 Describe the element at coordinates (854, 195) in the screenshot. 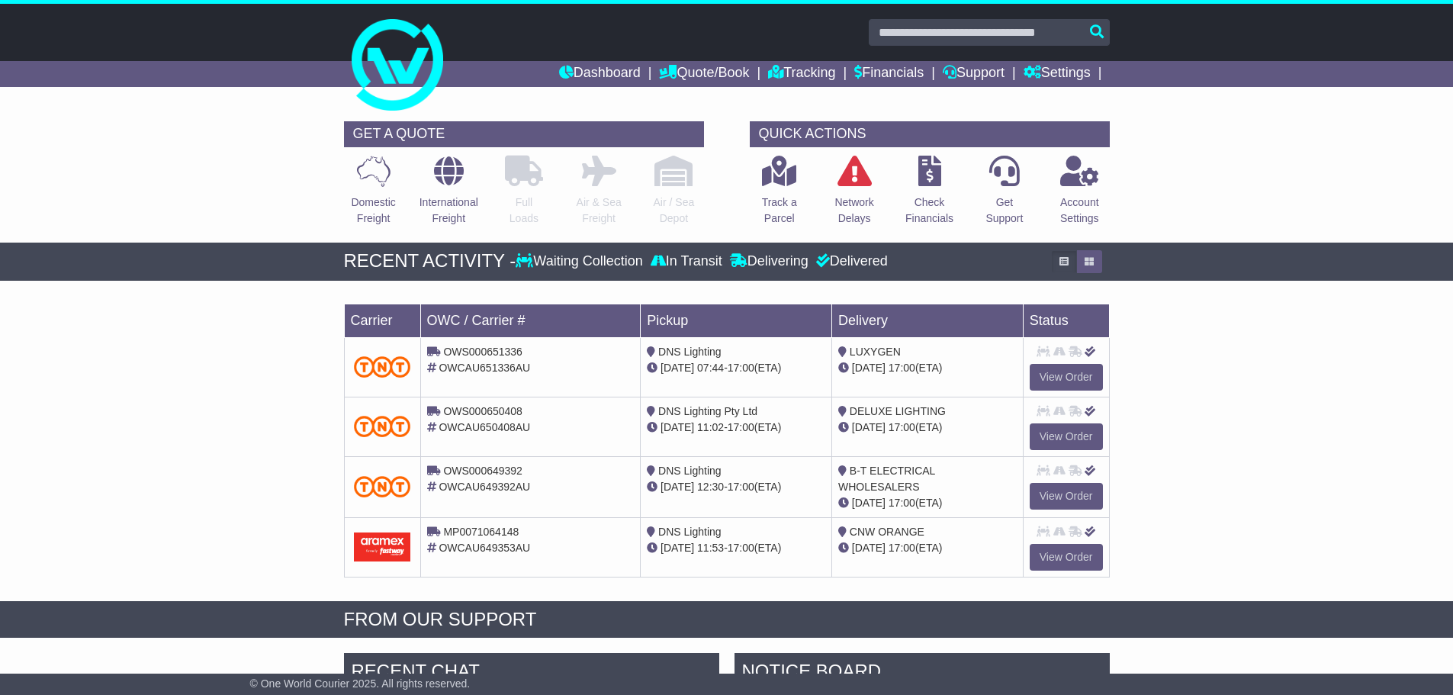

I see `a: NetworkDelays` at that location.